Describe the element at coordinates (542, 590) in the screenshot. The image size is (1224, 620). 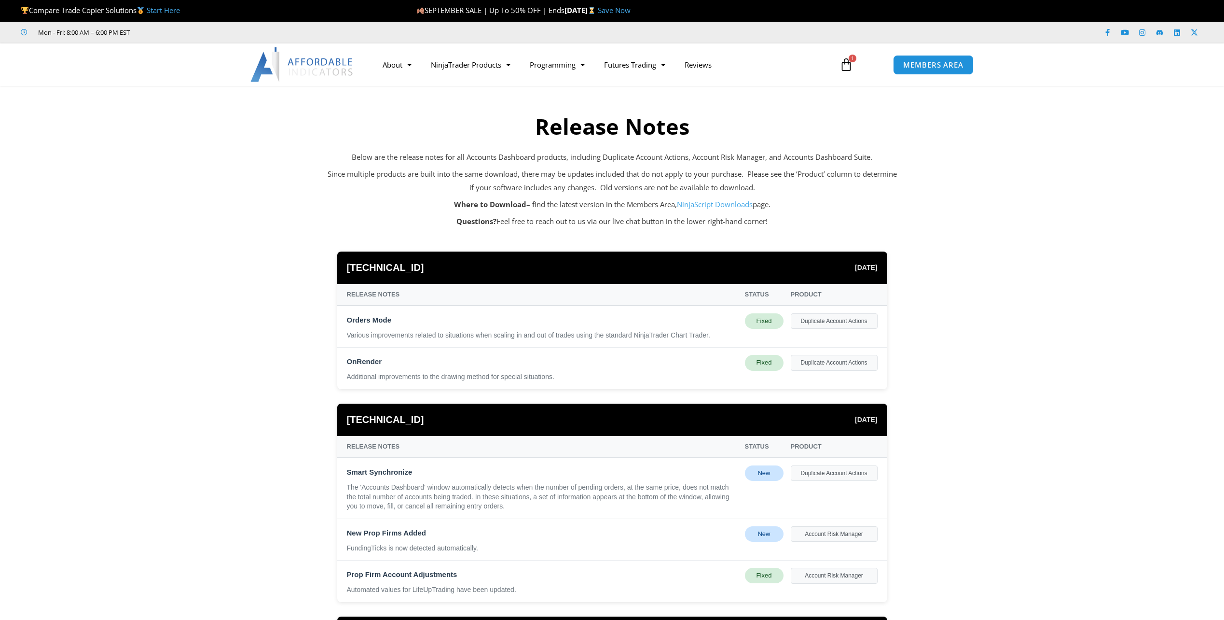
I see `div: Automated values for LifeUpTrading have been updated.` at that location.